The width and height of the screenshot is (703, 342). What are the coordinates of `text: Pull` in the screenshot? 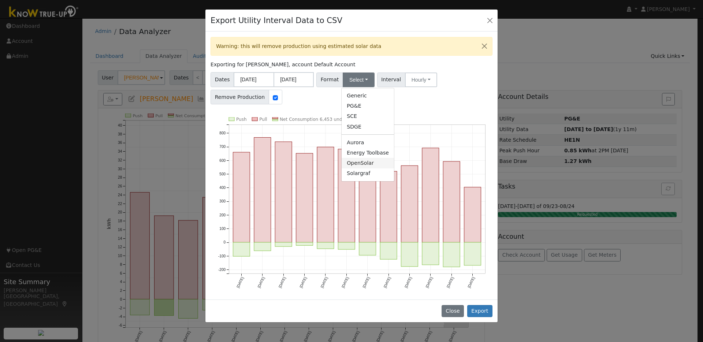 It's located at (263, 119).